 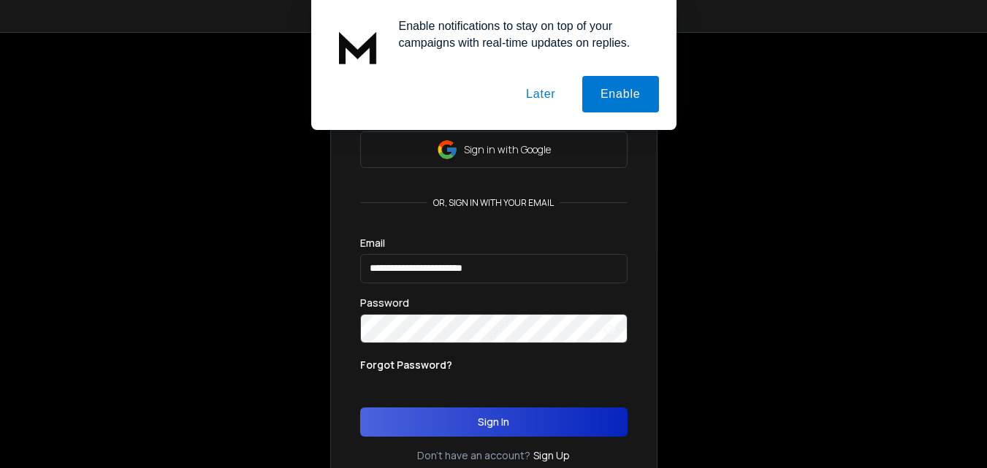 What do you see at coordinates (406, 365) in the screenshot?
I see `p: Forgot Password?` at bounding box center [406, 365].